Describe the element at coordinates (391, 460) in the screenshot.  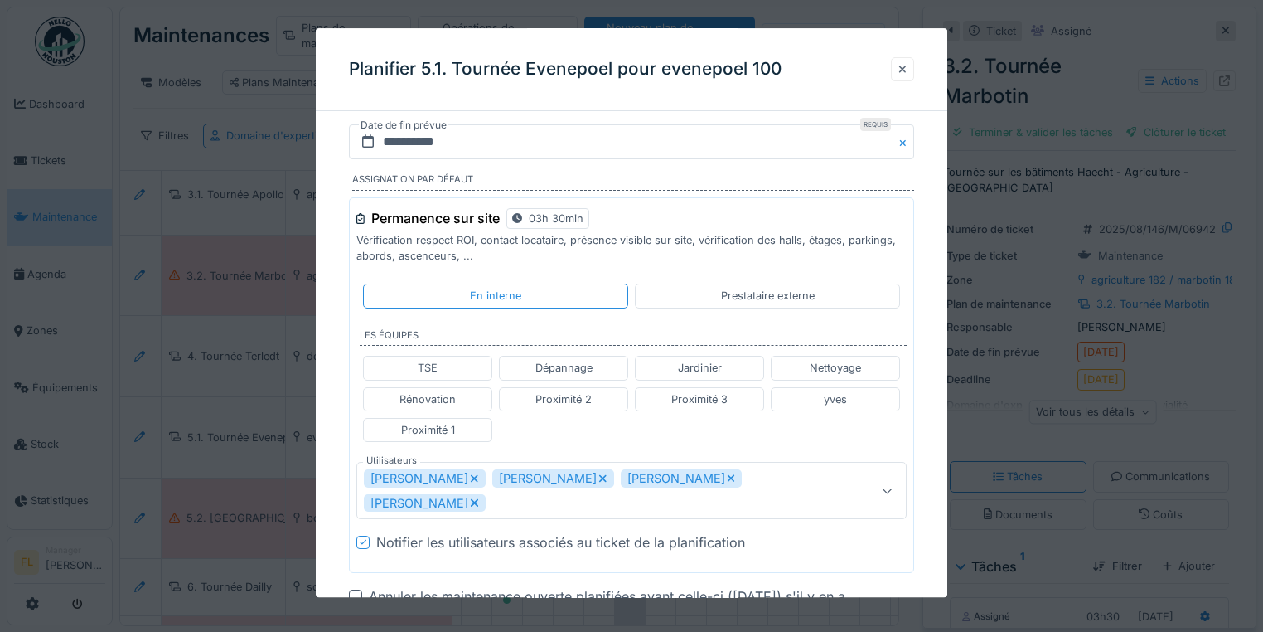
I see `label: Utilisateurs` at that location.